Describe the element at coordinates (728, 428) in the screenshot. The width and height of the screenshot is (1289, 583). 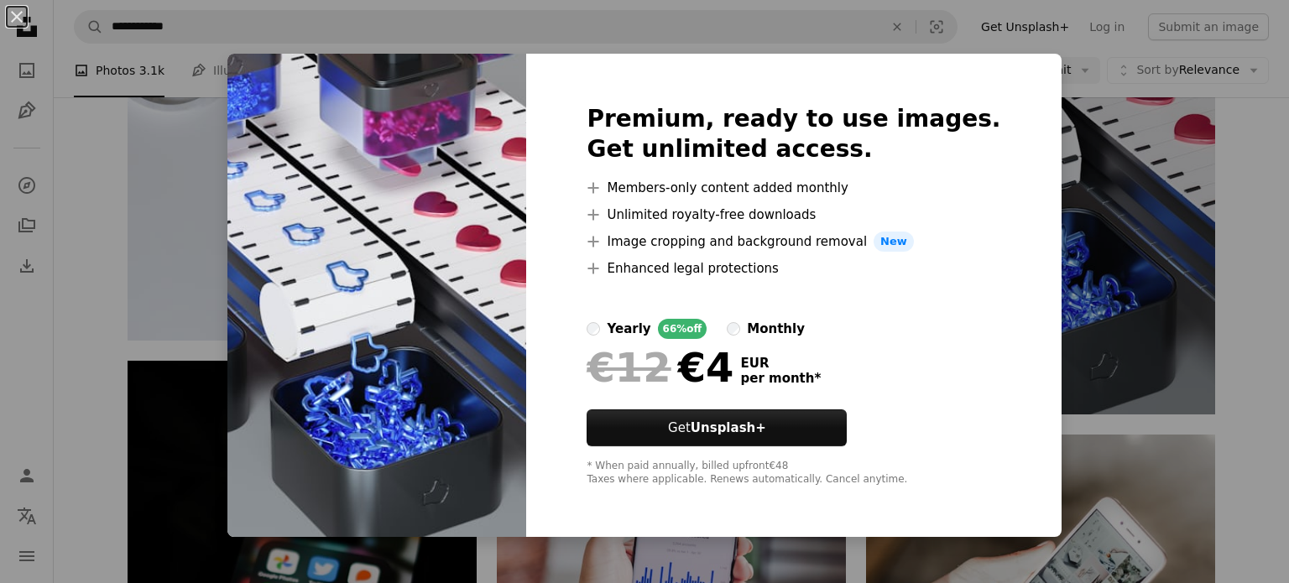
I see `strong: Unsplash+` at that location.